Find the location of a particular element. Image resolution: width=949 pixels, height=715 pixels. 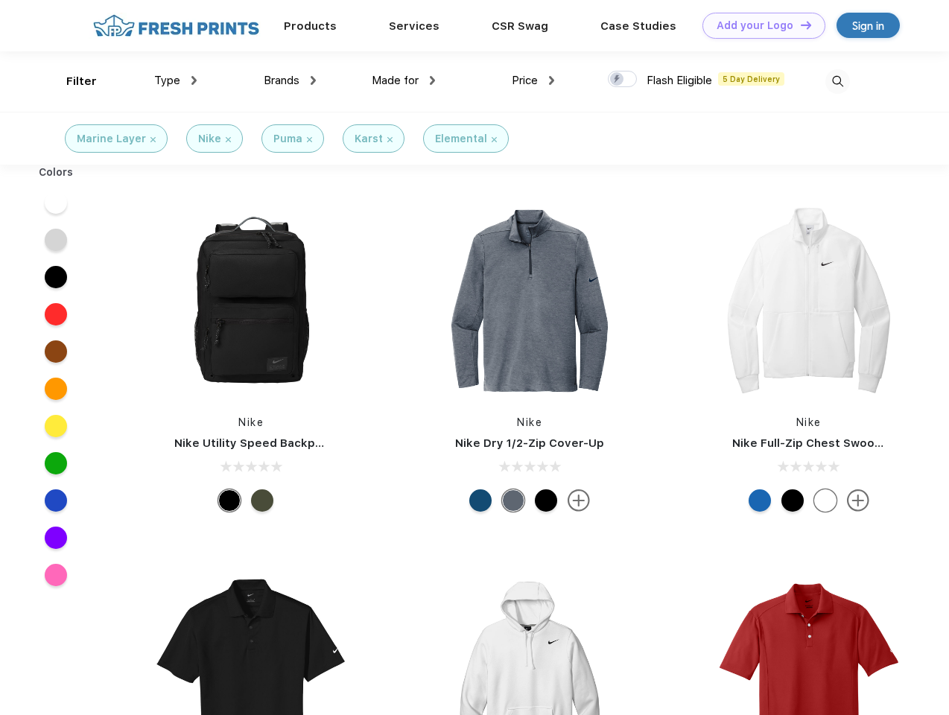

div: Royal is located at coordinates (759, 500).